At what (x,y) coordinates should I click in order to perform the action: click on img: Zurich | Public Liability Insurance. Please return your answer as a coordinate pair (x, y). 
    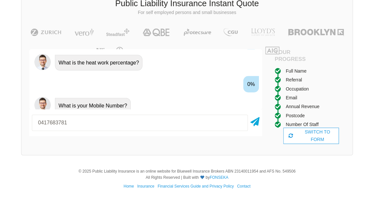
    Looking at the image, I should click on (46, 32).